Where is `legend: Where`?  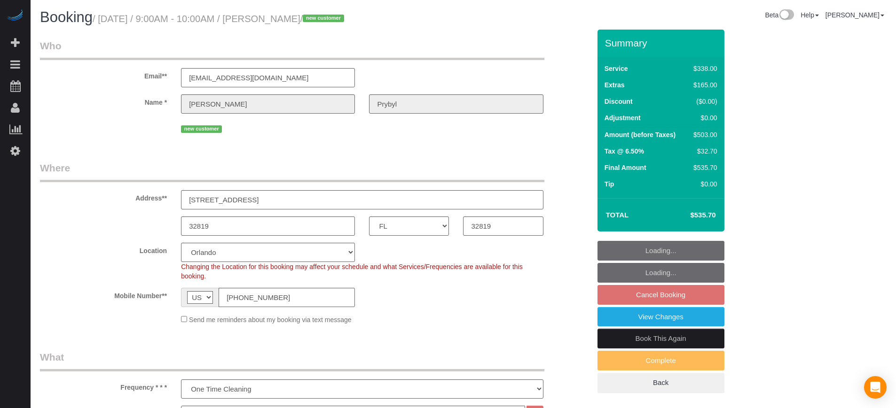 legend: Where is located at coordinates (292, 172).